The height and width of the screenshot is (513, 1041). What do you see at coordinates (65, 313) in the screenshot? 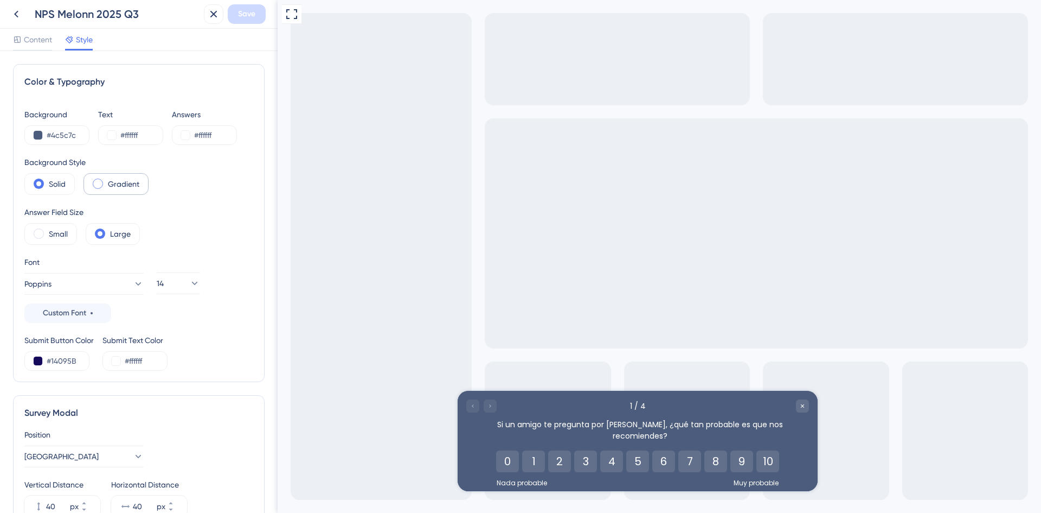
I see `span: Custom Font` at bounding box center [65, 313].